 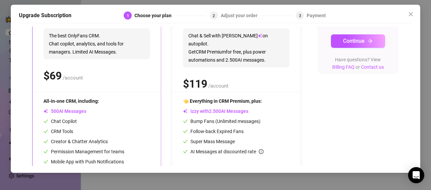 What do you see at coordinates (128, 16) in the screenshot?
I see `span: 1` at bounding box center [128, 16].